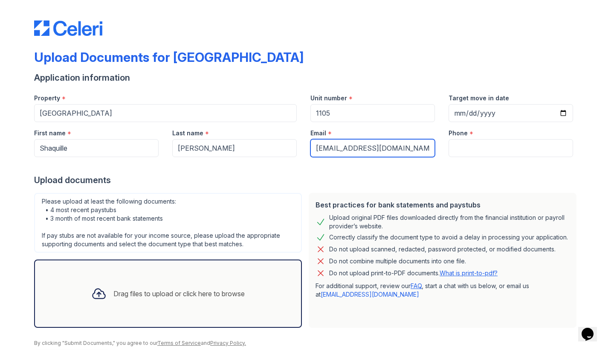  Describe the element at coordinates (68, 28) in the screenshot. I see `img: CE_Logo_Blue-a8612792a0a2168367f1c8372b55b34899dd931a85d93a1a3d3e32e68fde9ad4.png` at that location.